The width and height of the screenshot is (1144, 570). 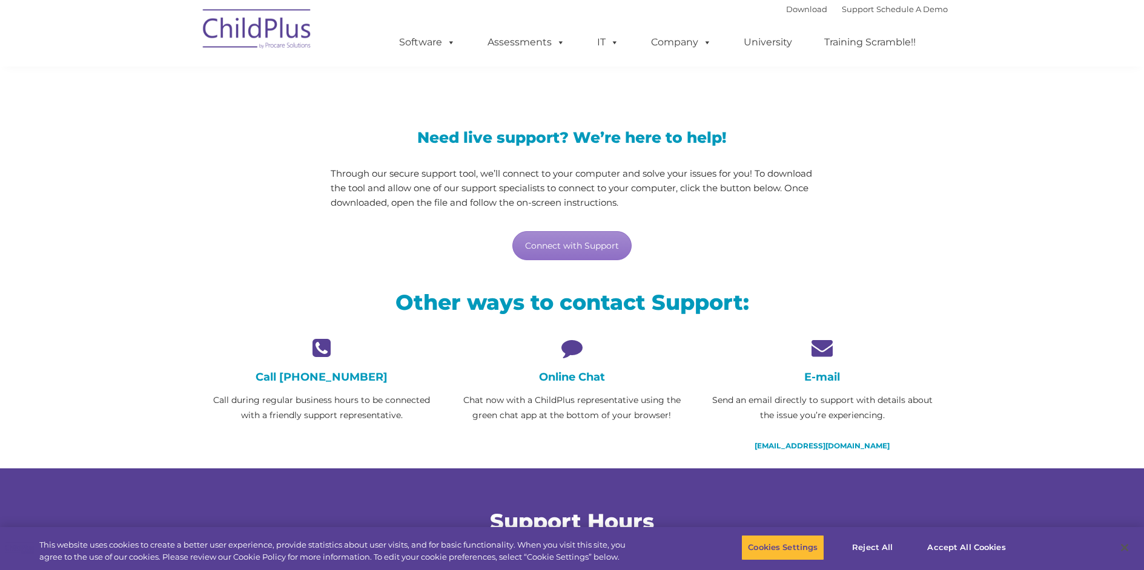 What do you see at coordinates (822, 408) in the screenshot?
I see `p: Send an email directly to support with details about the issue you’re experiencing.` at bounding box center [822, 408].